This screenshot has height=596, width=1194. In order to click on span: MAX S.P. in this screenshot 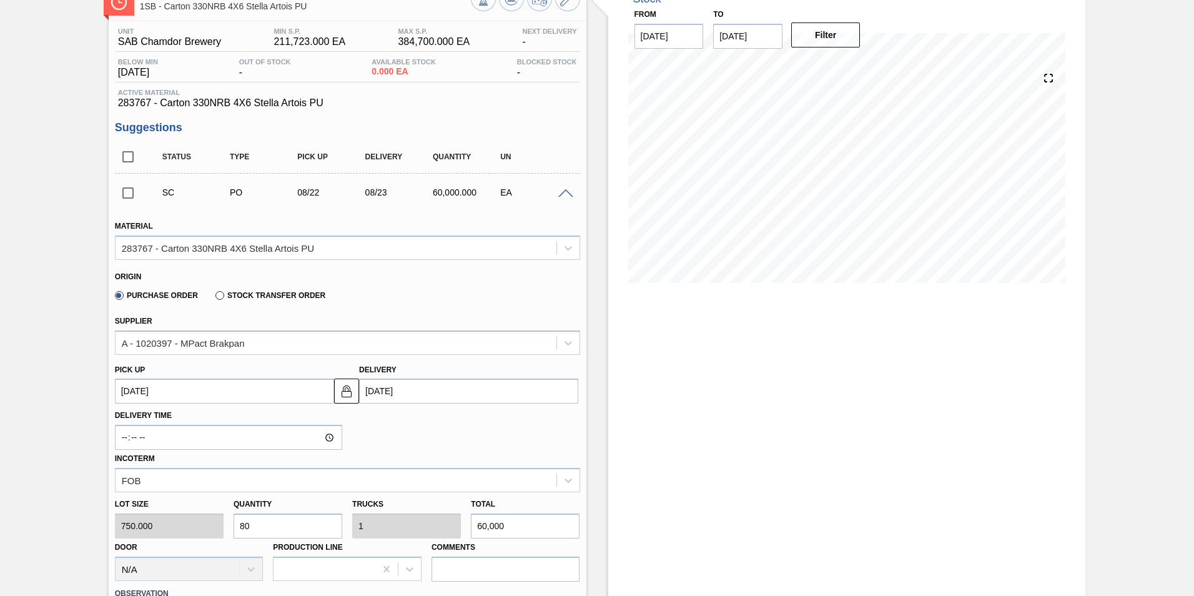, I will do `click(433, 31)`.